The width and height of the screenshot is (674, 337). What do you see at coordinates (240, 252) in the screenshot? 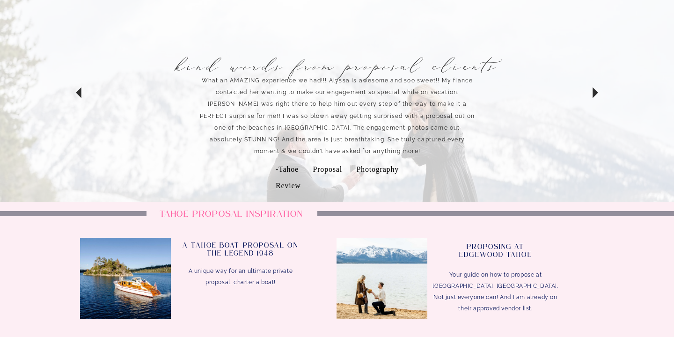
I see `h3: A Tahoe Boat Proposal On The Legend 1948` at bounding box center [240, 252].